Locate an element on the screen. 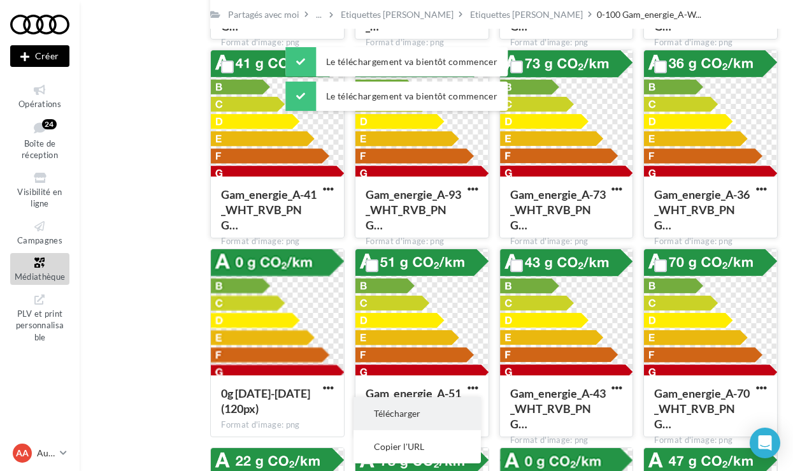 This screenshot has width=793, height=471. a: Visibilité en ligne is located at coordinates (39, 190).